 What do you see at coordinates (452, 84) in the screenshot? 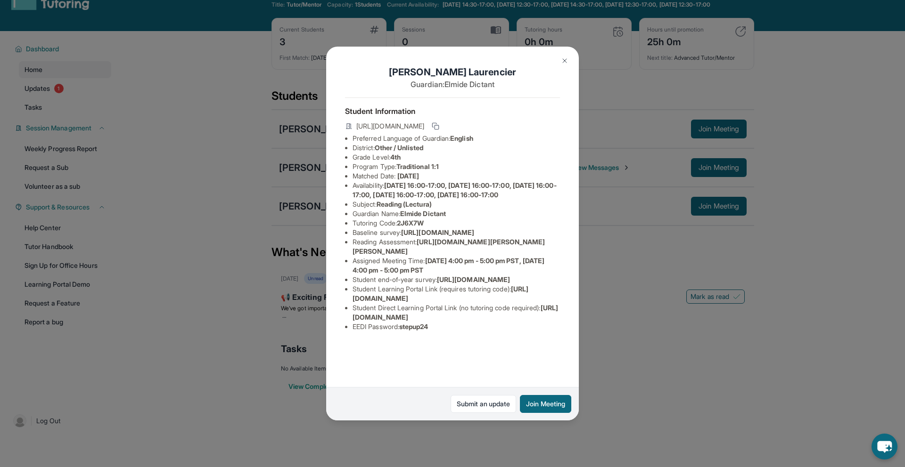
I see `p: Guardian: Elmide Dictant` at bounding box center [452, 84].